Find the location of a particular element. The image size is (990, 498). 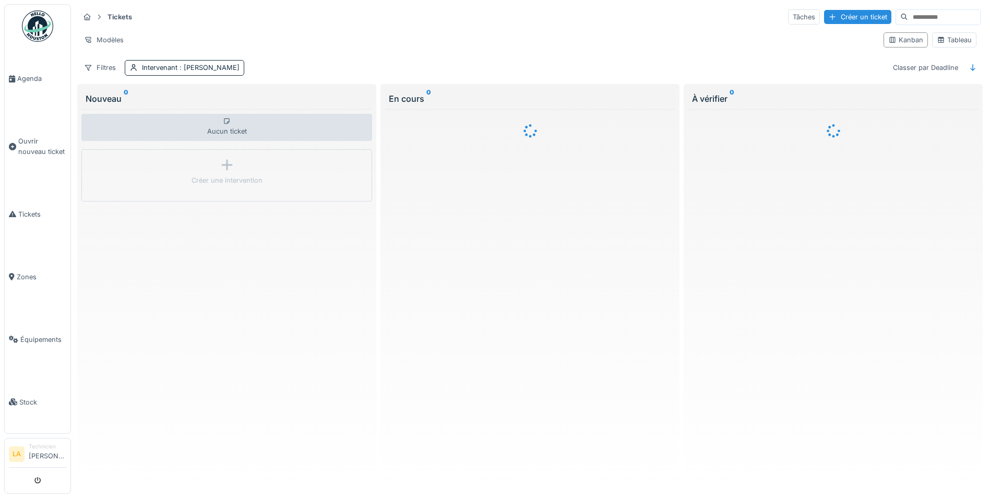

span: Stock is located at coordinates (43, 402).